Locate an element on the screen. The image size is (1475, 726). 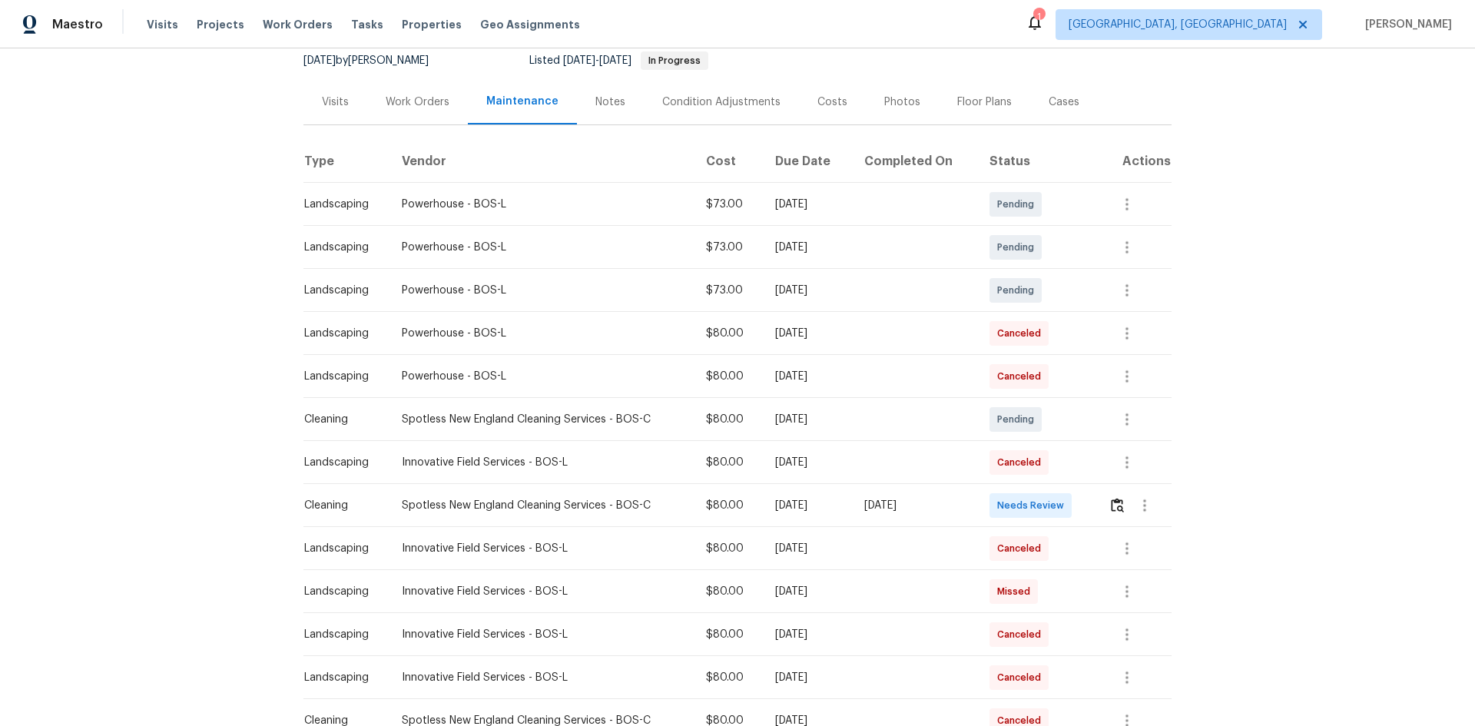
span: In Progress is located at coordinates (675, 61).